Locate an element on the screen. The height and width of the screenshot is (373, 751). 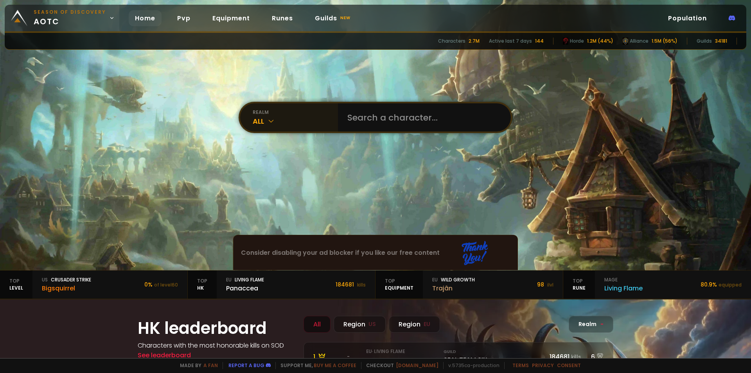
a: Runes is located at coordinates (282, 18).